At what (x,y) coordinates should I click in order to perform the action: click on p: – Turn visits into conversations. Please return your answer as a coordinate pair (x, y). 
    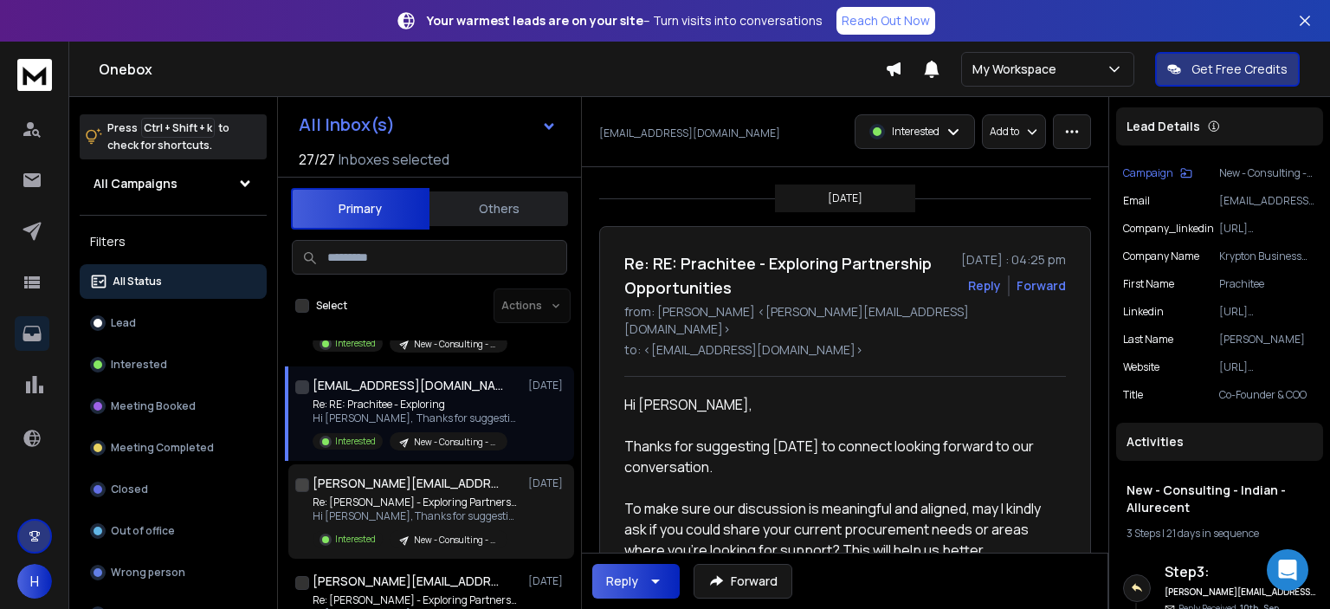
    Looking at the image, I should click on (624, 21).